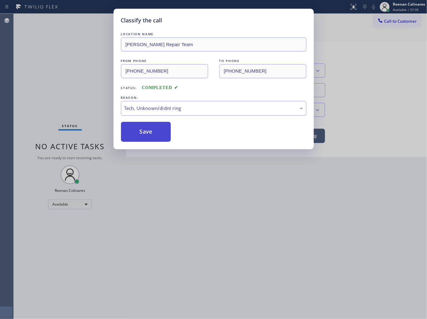  What do you see at coordinates (214, 97) in the screenshot?
I see `div: REASON:` at bounding box center [214, 97].